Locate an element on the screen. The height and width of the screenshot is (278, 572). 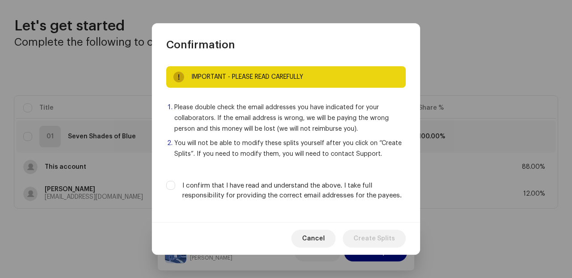
button: Cancel is located at coordinates (313, 238).